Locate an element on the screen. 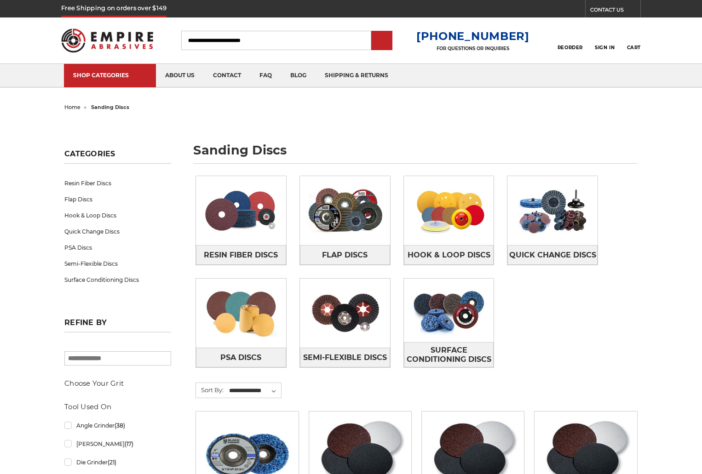 The image size is (702, 474). img: Quick Change Discs is located at coordinates (552, 211).